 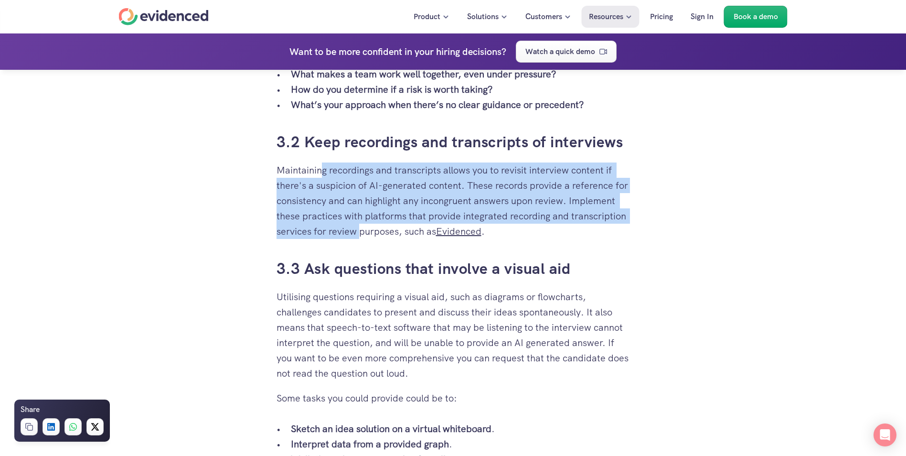 What do you see at coordinates (164, 17) in the screenshot?
I see `a: Home` at bounding box center [164, 17].